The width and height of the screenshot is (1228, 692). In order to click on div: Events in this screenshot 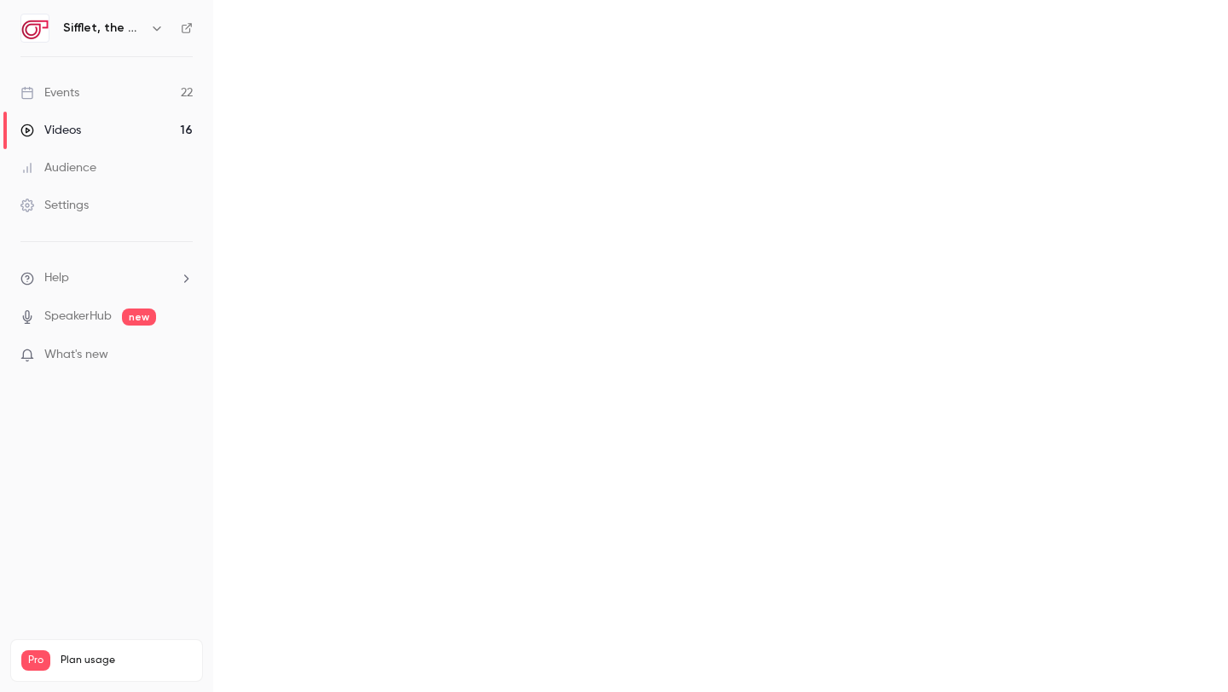, I will do `click(49, 93)`.